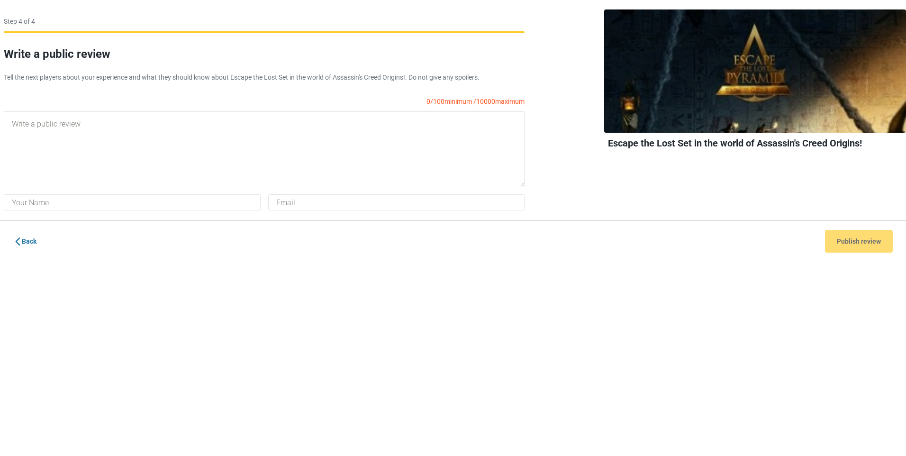 Image resolution: width=906 pixels, height=456 pixels. I want to click on a: Back, so click(31, 241).